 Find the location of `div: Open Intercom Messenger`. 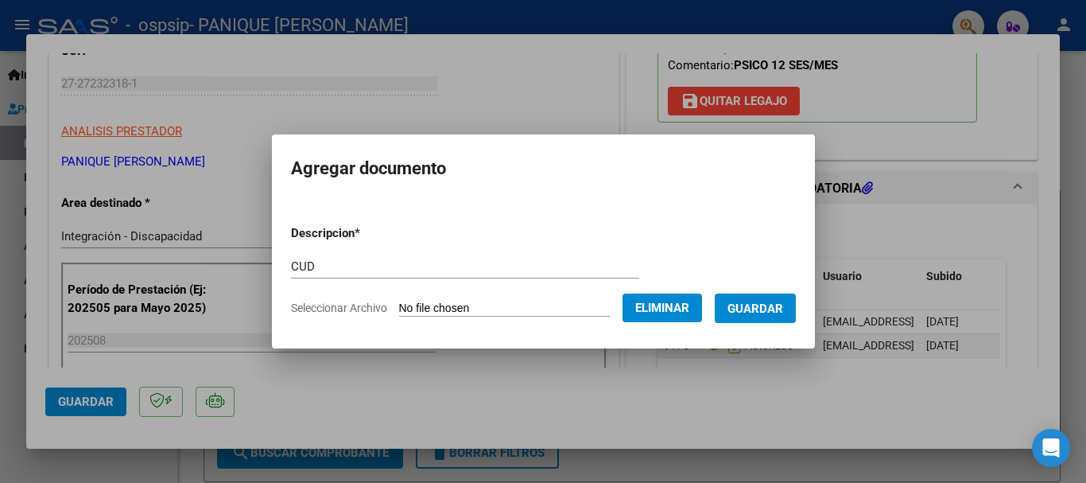

div: Open Intercom Messenger is located at coordinates (1051, 448).